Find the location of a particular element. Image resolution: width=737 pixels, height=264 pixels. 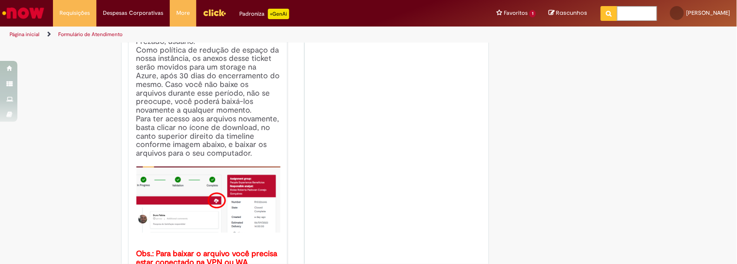

button: Pesquisar is located at coordinates (609, 13).